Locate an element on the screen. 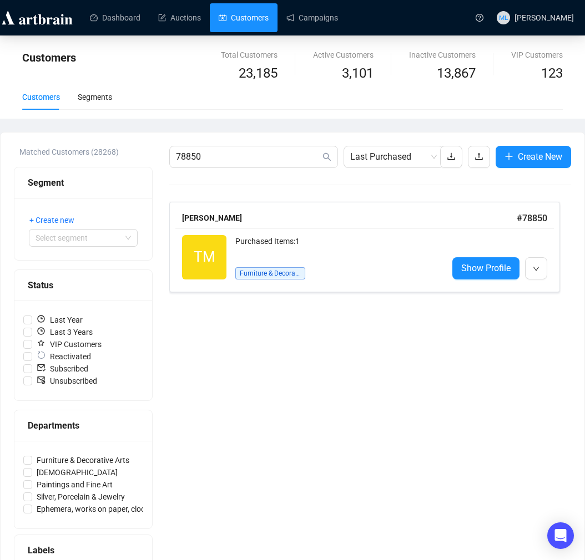 Image resolution: width=585 pixels, height=560 pixels. span: Ephemera, works on paper, clocks, etc. is located at coordinates (103, 509).